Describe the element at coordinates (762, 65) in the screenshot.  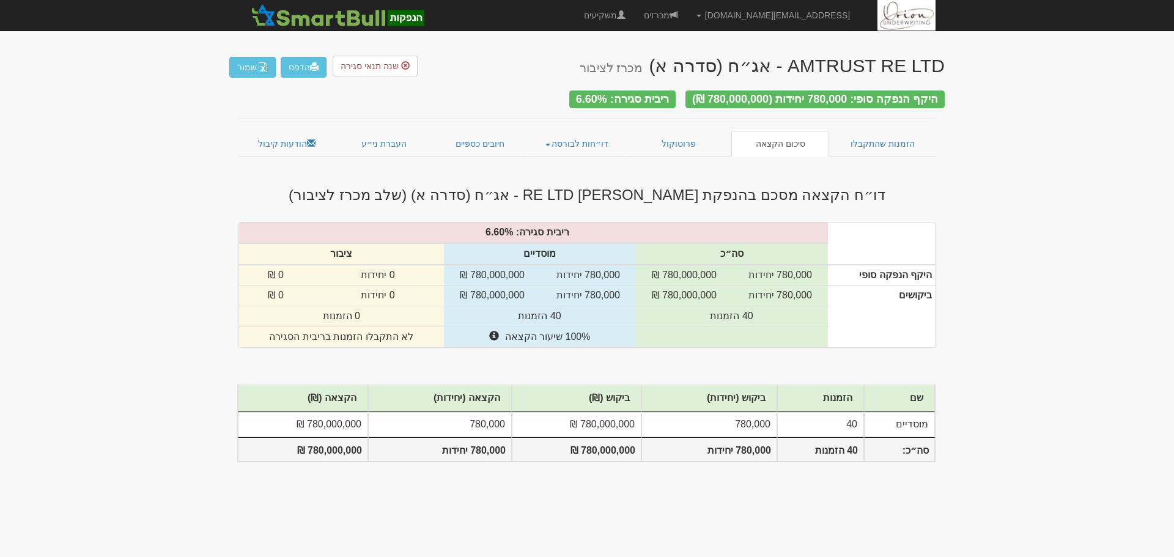
I see `div: AMTRUST RE LTD - אג״ח (סדרה א)` at that location.